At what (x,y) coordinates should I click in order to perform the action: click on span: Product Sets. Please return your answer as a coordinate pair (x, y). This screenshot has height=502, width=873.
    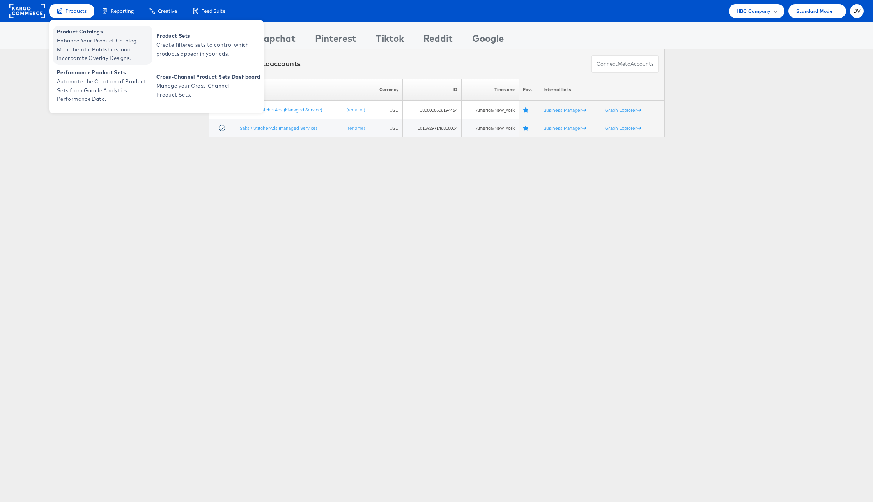
    Looking at the image, I should click on (203, 36).